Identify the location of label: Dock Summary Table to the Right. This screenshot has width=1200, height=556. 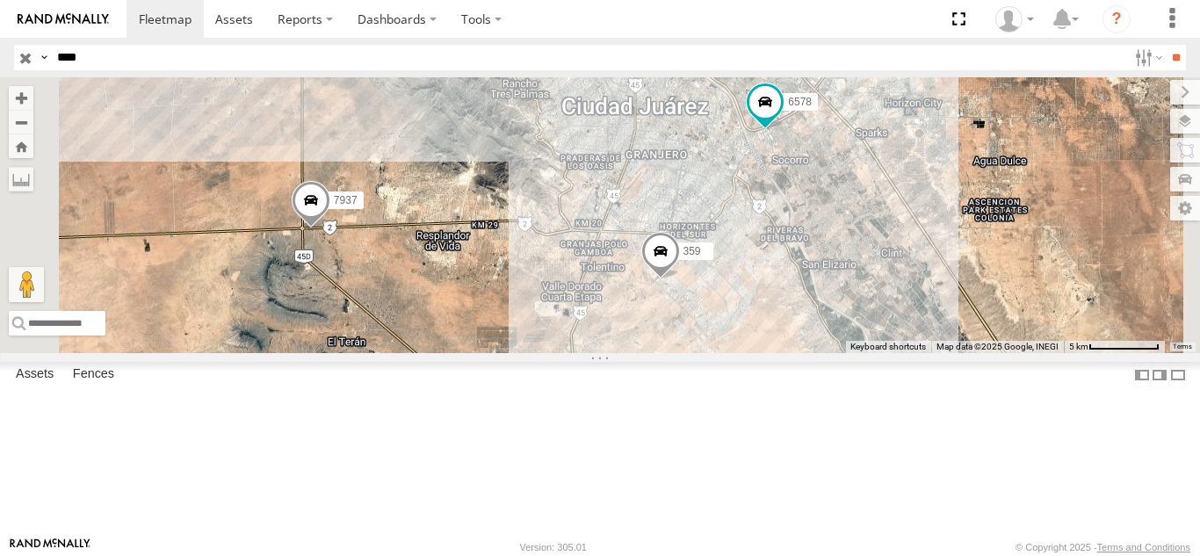
(1160, 374).